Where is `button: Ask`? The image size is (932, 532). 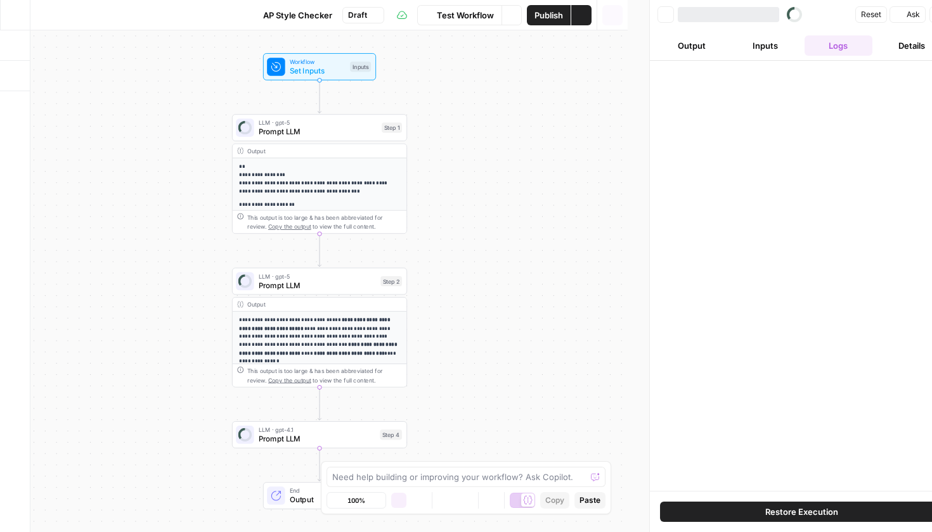 button: Ask is located at coordinates (907, 15).